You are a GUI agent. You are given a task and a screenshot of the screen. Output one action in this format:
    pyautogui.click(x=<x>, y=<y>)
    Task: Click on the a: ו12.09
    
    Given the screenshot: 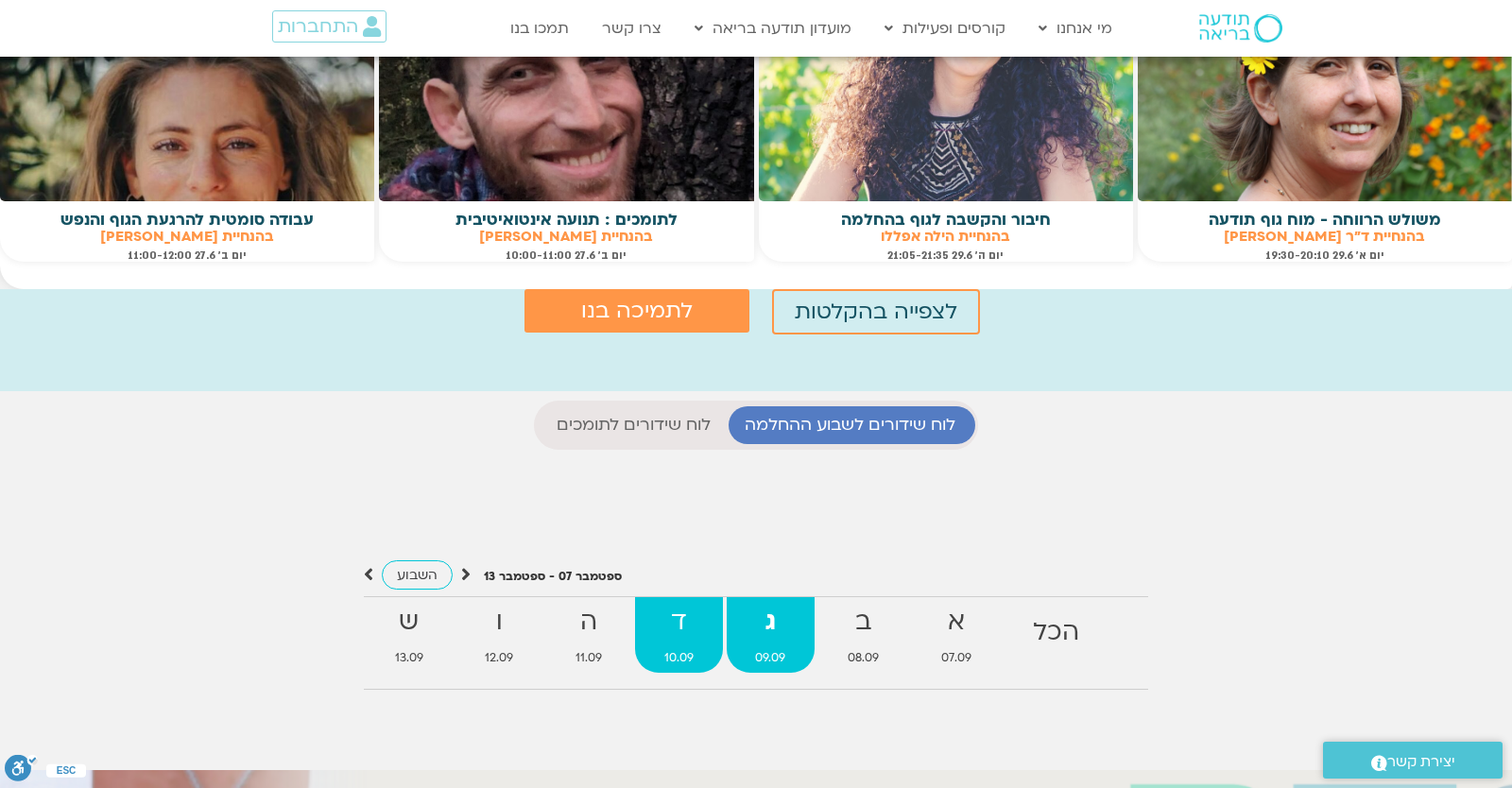 What is the action you would take?
    pyautogui.click(x=500, y=635)
    